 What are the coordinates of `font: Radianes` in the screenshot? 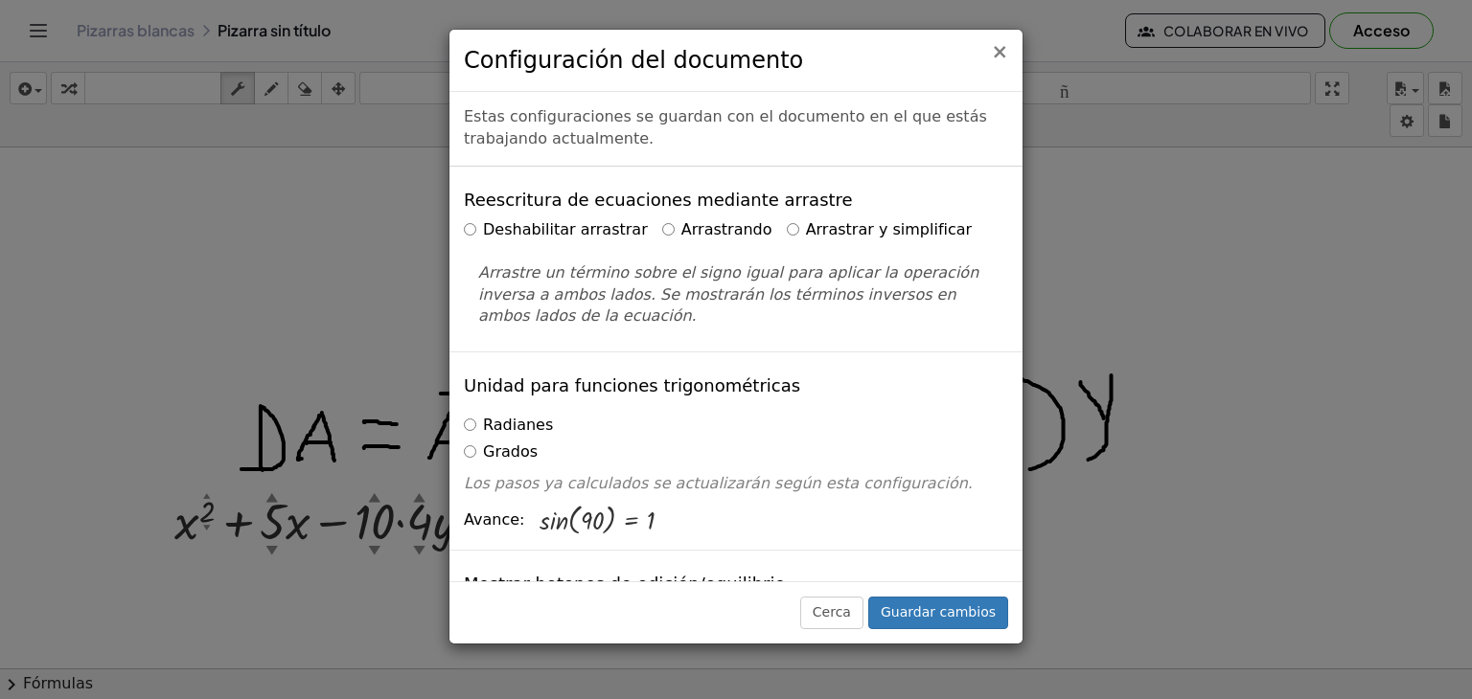 It's located at (517, 424).